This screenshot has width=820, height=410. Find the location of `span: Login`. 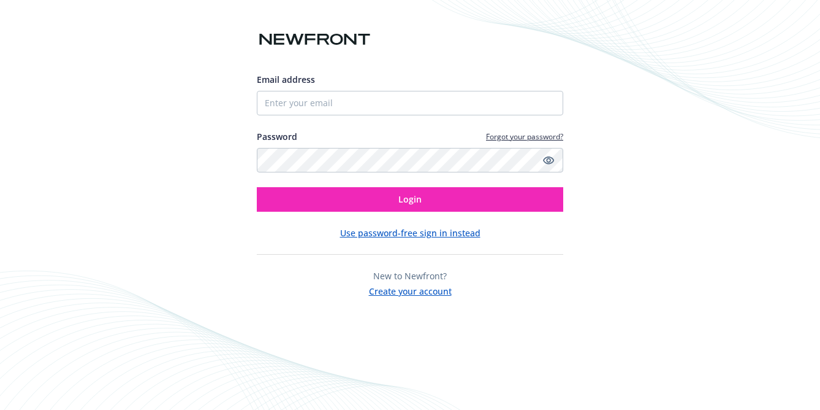

span: Login is located at coordinates (410, 199).